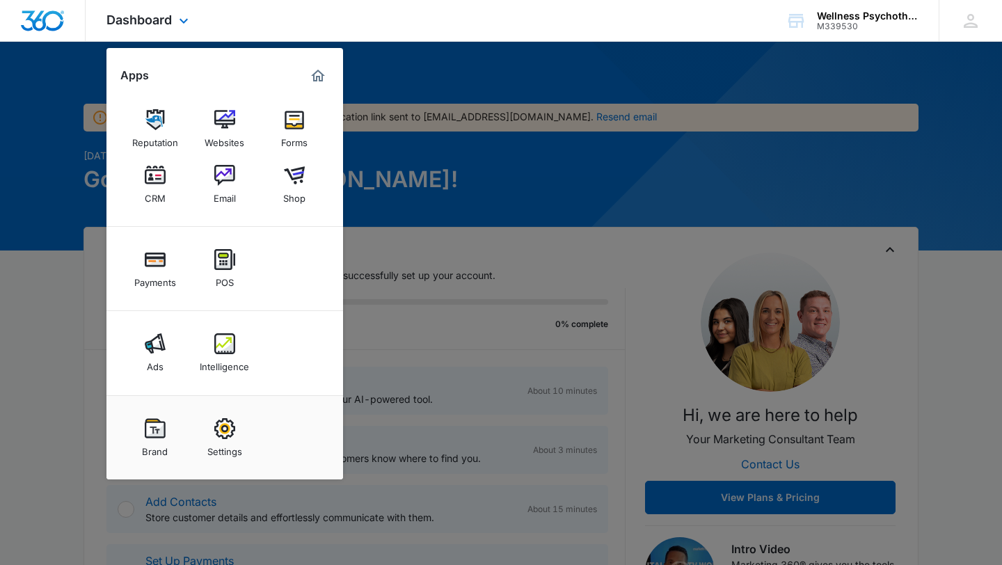  I want to click on a: Marketing 360® Dashboard, so click(318, 76).